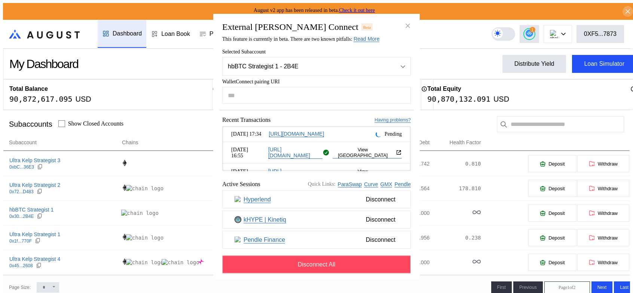 The height and width of the screenshot is (293, 633). I want to click on div: Page Size:, so click(20, 288).